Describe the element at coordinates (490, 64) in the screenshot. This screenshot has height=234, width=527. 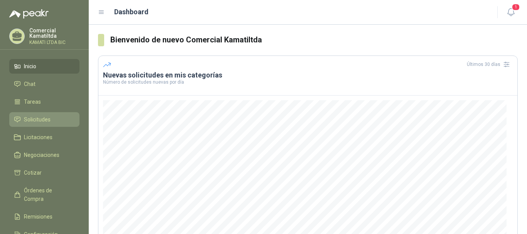
I see `div: Últimos 30 días` at that location.